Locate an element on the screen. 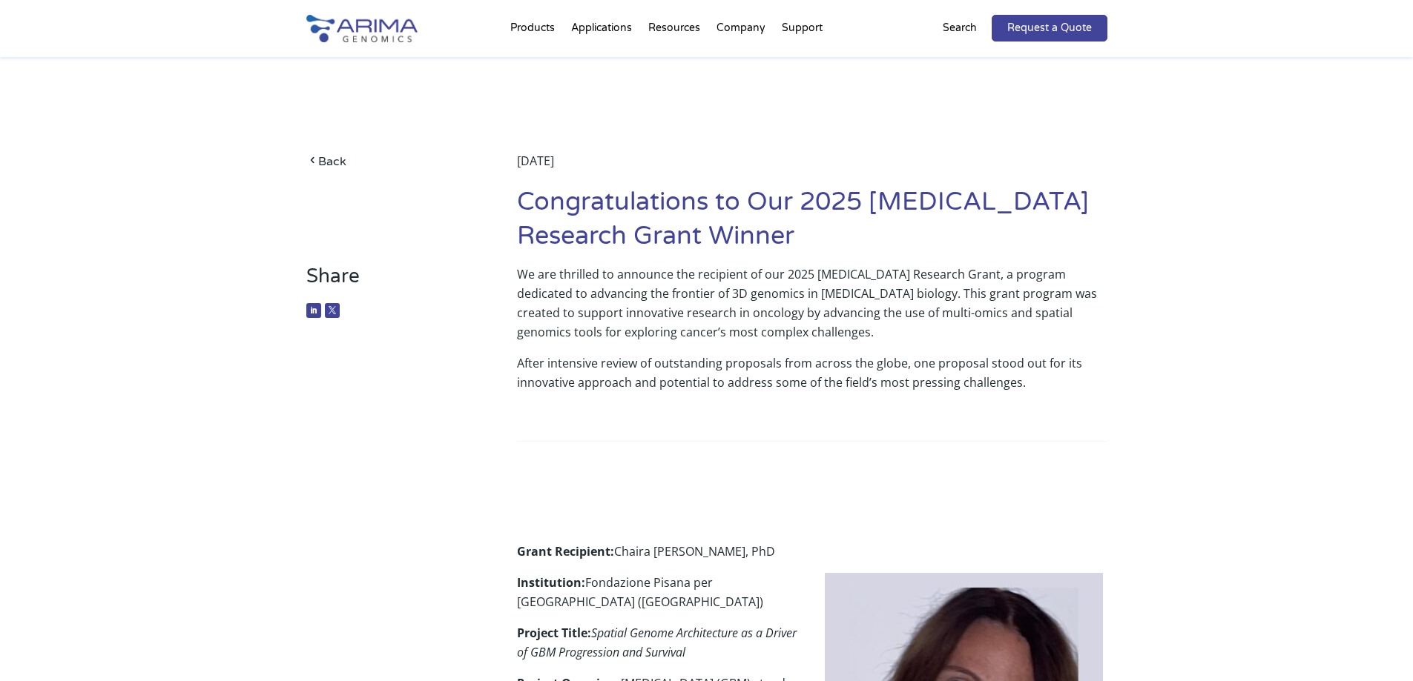  em: Spatial Genome Architecture as a Driver of GBM Progression and Survival is located at coordinates (656, 643).